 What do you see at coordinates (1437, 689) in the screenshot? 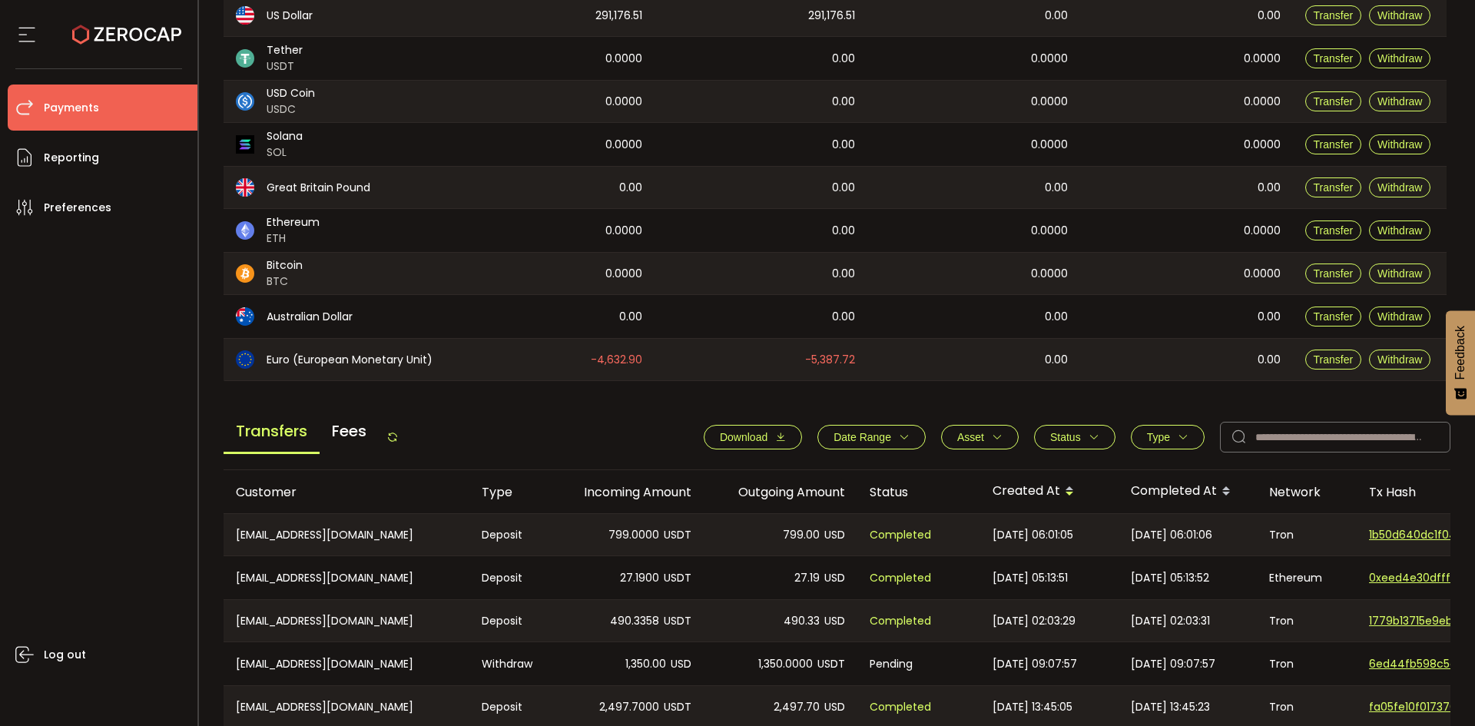
I see `div: Chat Widget` at bounding box center [1437, 689].